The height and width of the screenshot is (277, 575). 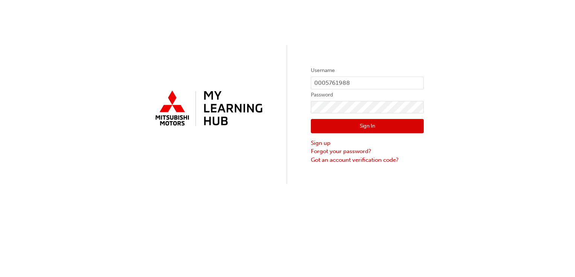 I want to click on a: Sign up, so click(x=367, y=143).